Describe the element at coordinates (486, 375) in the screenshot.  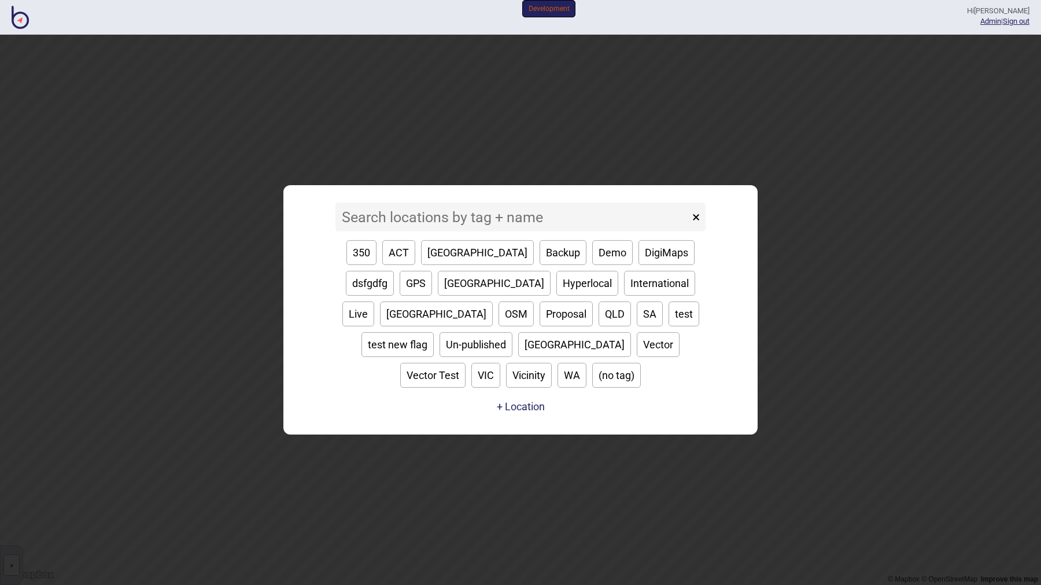
I see `button: VIC` at that location.